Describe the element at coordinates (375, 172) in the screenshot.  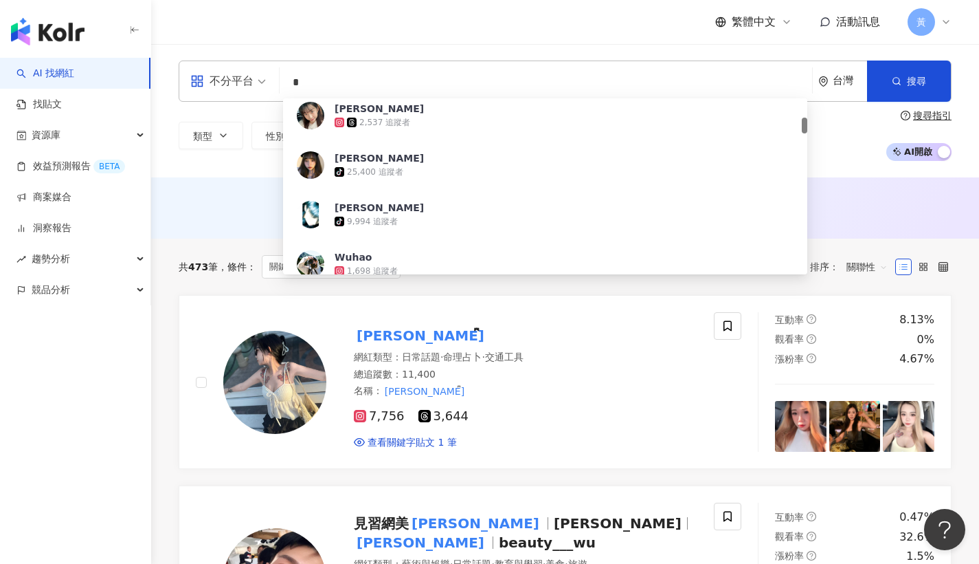
I see `div: 25,400 追蹤者` at that location.